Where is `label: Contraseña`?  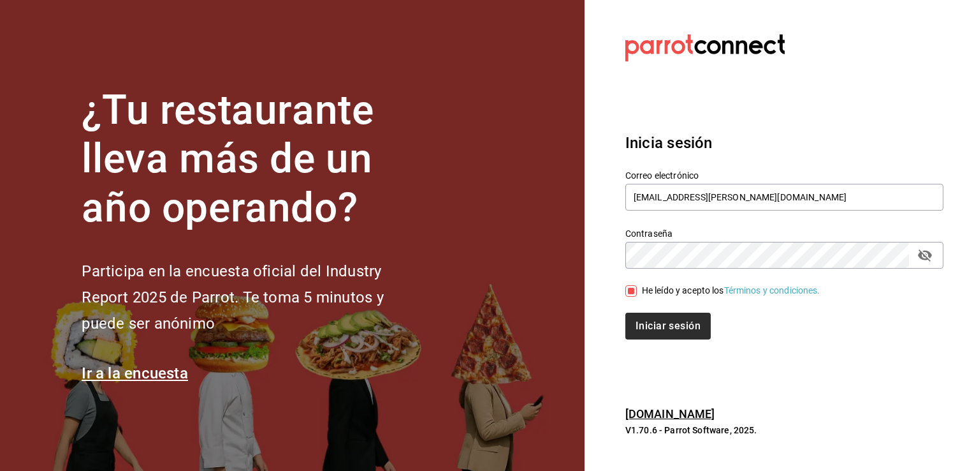
label: Contraseña is located at coordinates (784, 233).